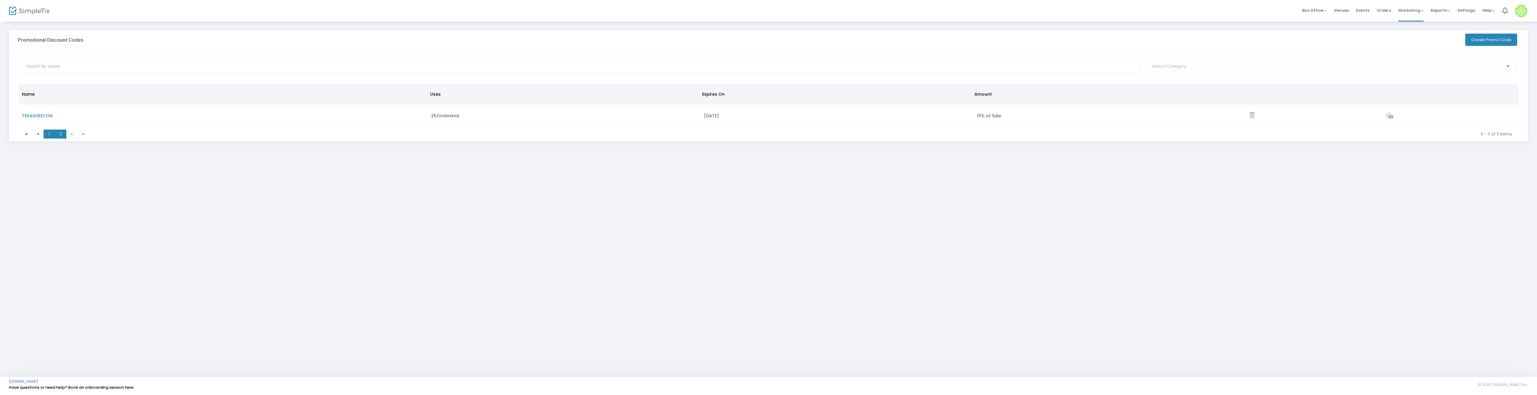 The height and width of the screenshot is (395, 1537). I want to click on span: Venues, so click(1342, 10).